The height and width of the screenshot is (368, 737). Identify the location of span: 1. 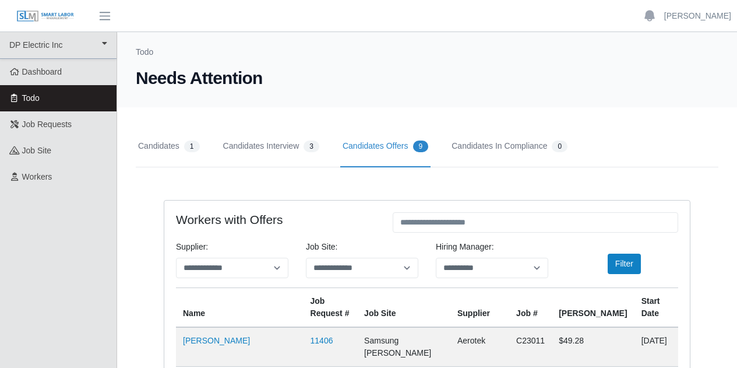
(192, 146).